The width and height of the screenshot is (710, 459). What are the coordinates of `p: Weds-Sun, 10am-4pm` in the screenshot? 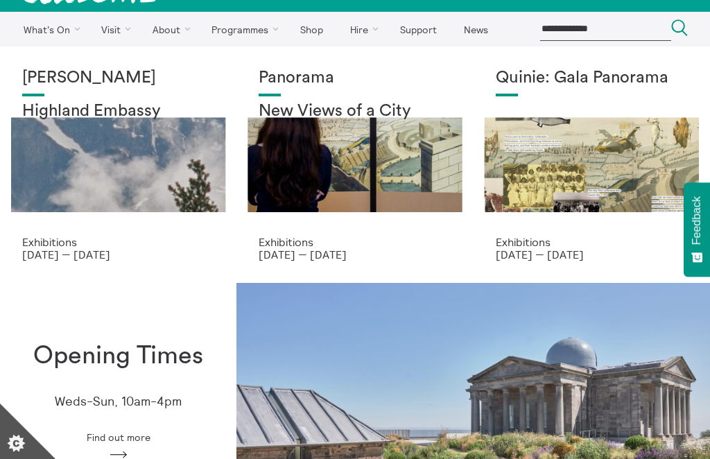 It's located at (118, 401).